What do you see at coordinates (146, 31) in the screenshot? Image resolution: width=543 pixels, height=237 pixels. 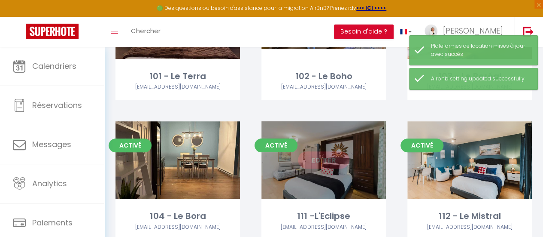 I see `span: Chercher` at bounding box center [146, 31].